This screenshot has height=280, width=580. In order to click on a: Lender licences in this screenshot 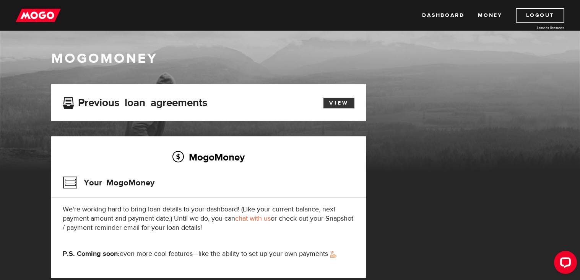, I will do `click(536, 28)`.